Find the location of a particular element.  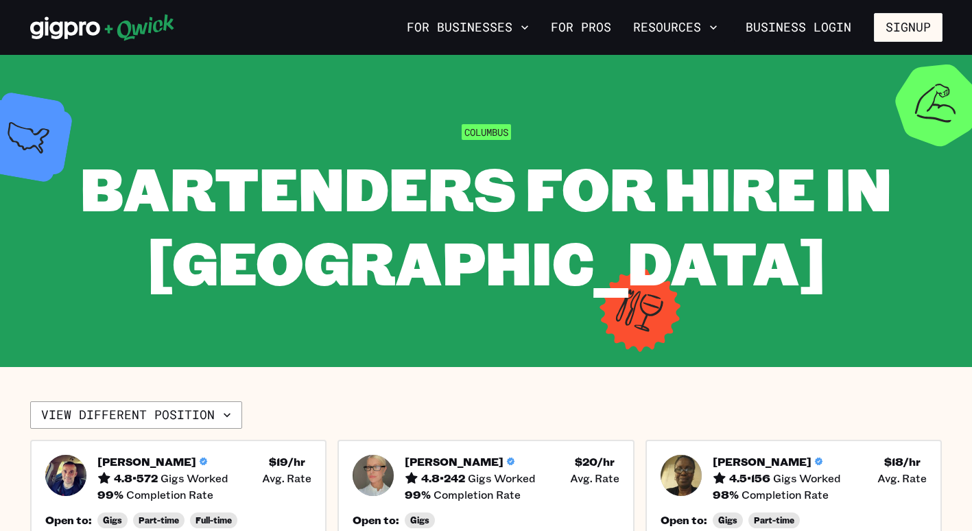

h5: 4.5 • 156 is located at coordinates (749, 478).